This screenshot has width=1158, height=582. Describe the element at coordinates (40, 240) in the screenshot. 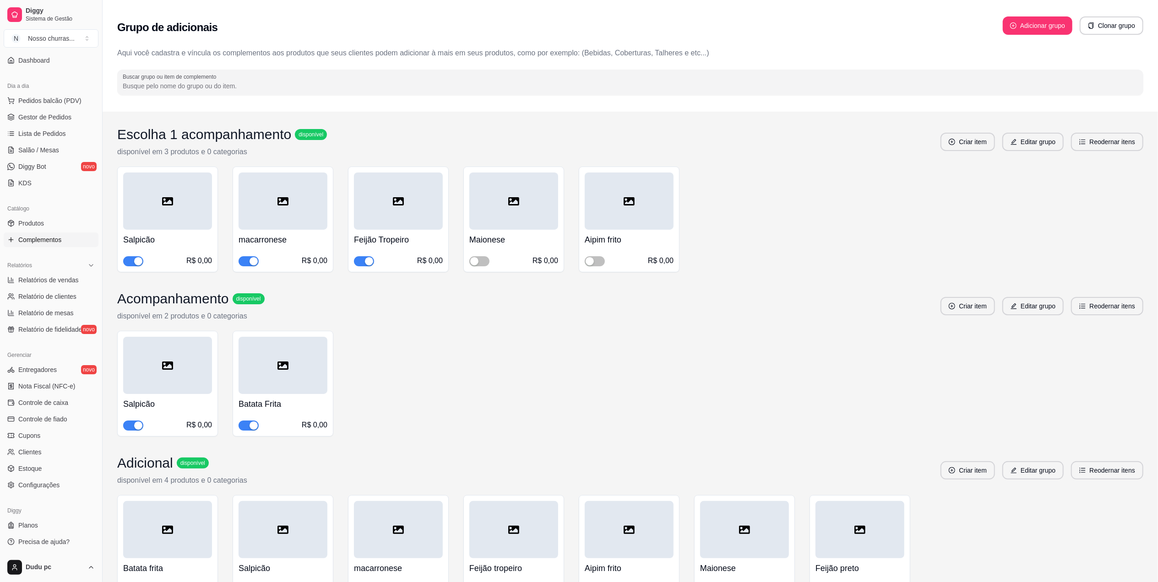

I see `span: Complementos` at that location.